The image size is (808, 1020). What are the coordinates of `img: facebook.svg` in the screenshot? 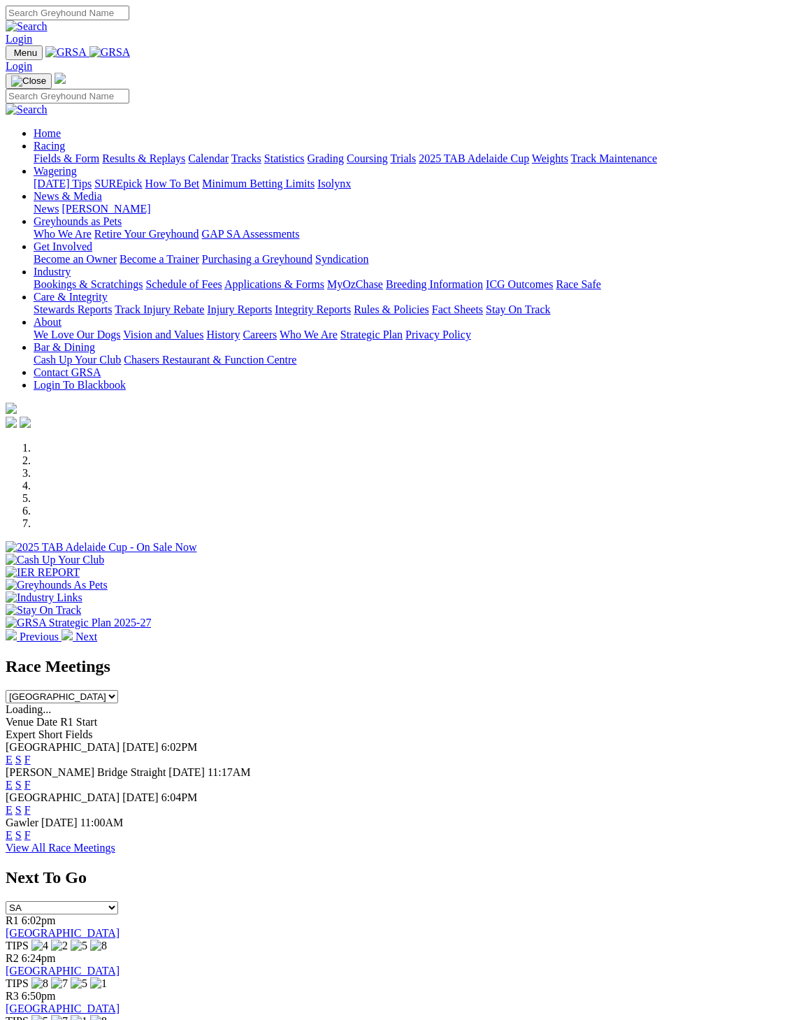 It's located at (11, 422).